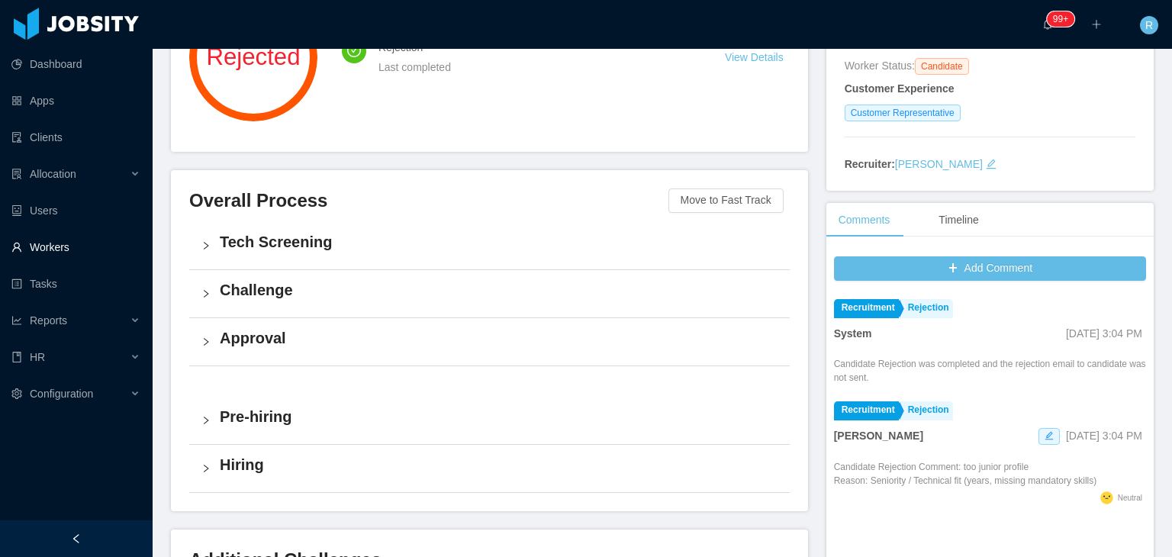 The height and width of the screenshot is (557, 1172). Describe the element at coordinates (726, 201) in the screenshot. I see `button: Move to Fast Track` at that location.